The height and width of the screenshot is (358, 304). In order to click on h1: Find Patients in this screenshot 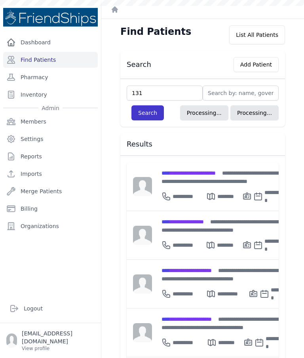, I will do `click(156, 32)`.